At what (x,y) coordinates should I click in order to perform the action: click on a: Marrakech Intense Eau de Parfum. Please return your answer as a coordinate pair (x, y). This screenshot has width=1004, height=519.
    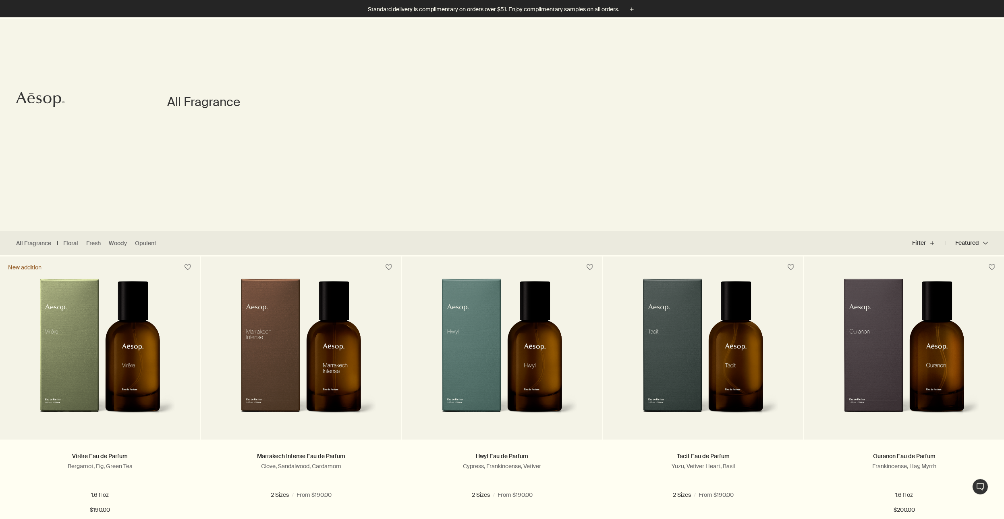
    Looking at the image, I should click on (301, 456).